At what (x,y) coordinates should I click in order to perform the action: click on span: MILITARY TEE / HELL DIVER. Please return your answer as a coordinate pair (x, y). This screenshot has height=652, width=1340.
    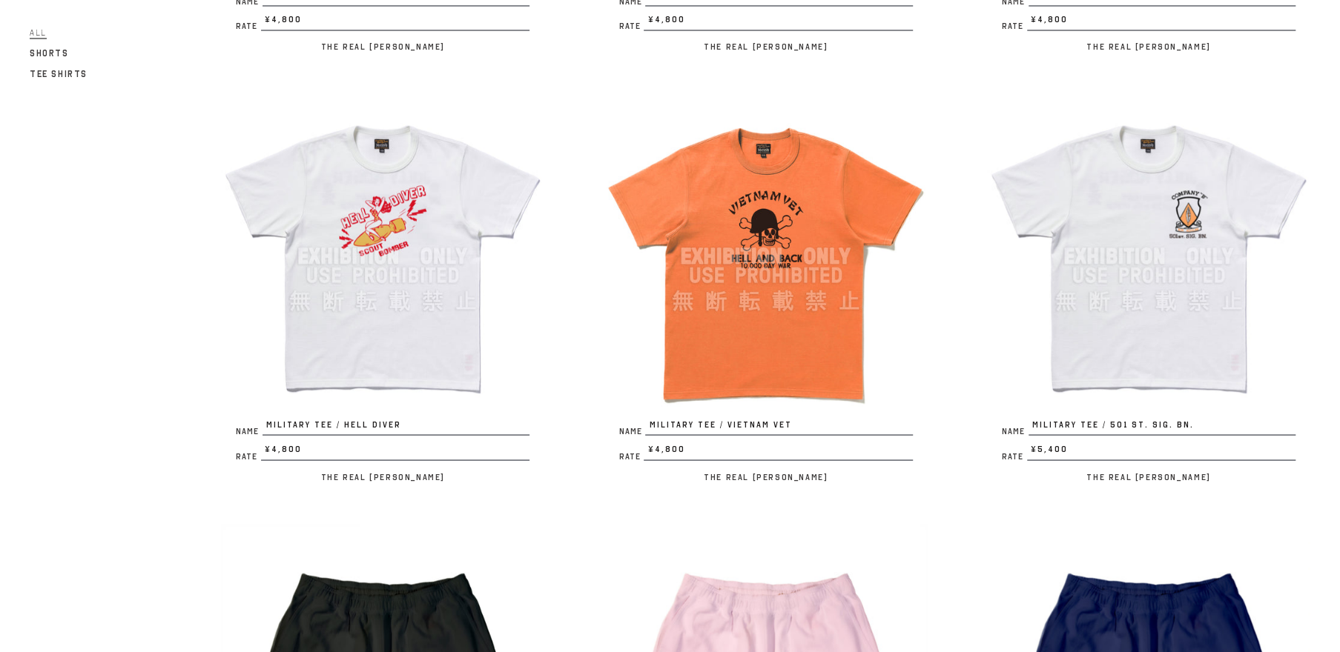
    Looking at the image, I should click on (396, 427).